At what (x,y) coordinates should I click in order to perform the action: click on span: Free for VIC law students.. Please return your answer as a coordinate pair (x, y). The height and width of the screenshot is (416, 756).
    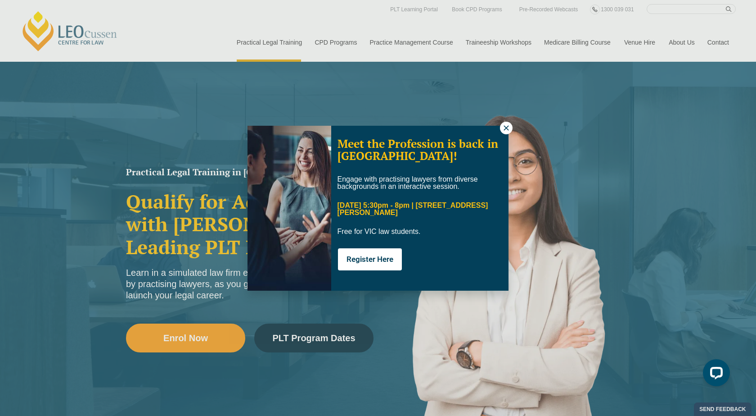
    Looking at the image, I should click on (379, 231).